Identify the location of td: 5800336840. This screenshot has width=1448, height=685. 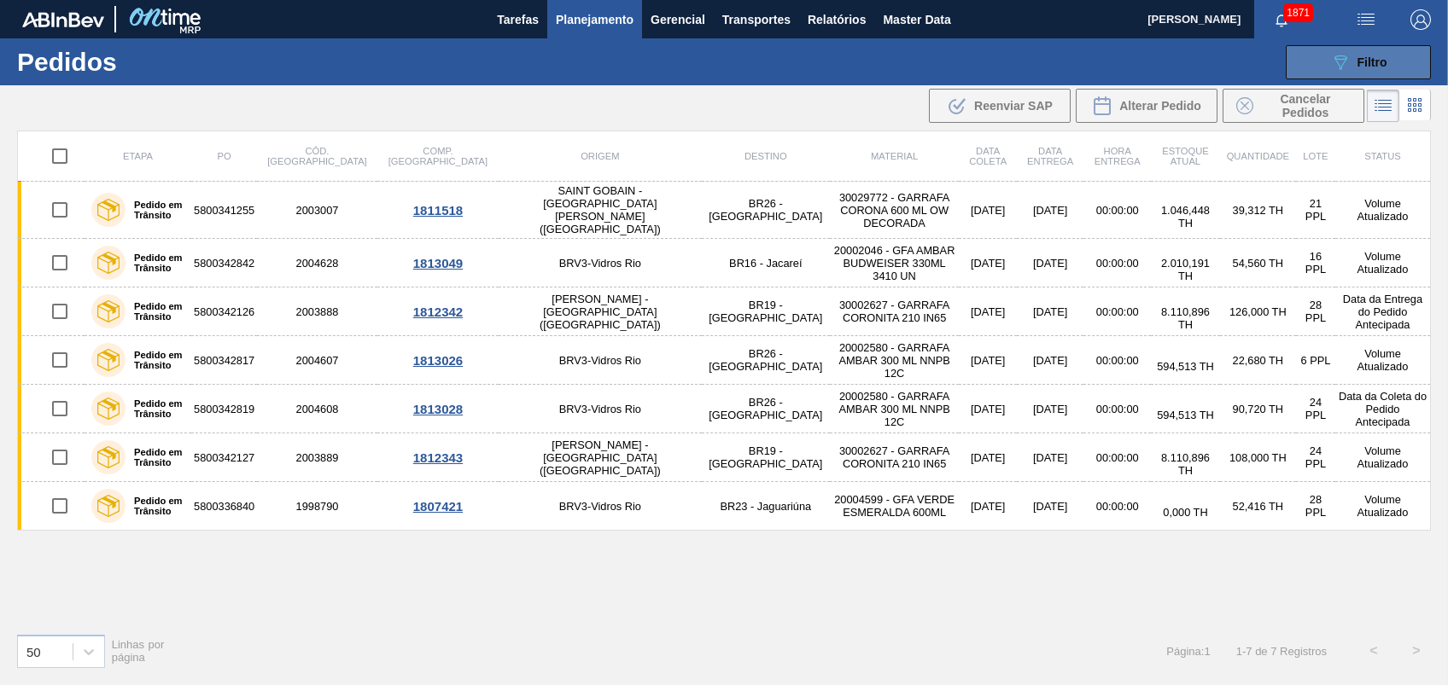
(224, 506).